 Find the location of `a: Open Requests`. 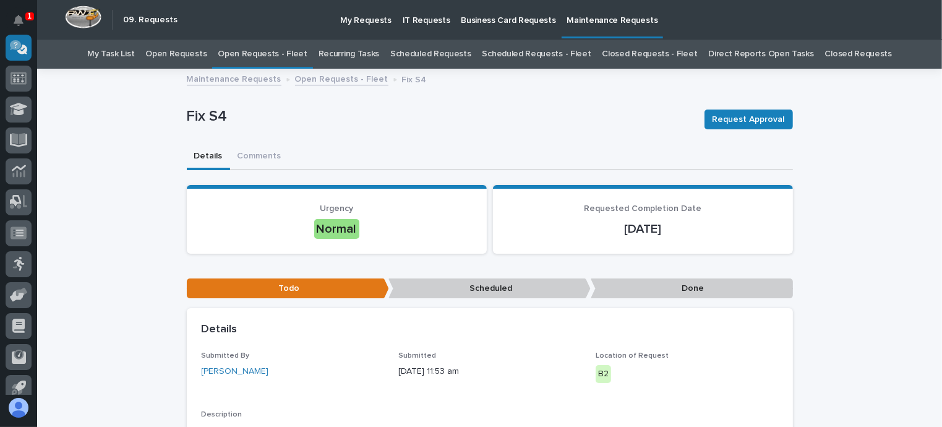

a: Open Requests is located at coordinates (176, 54).